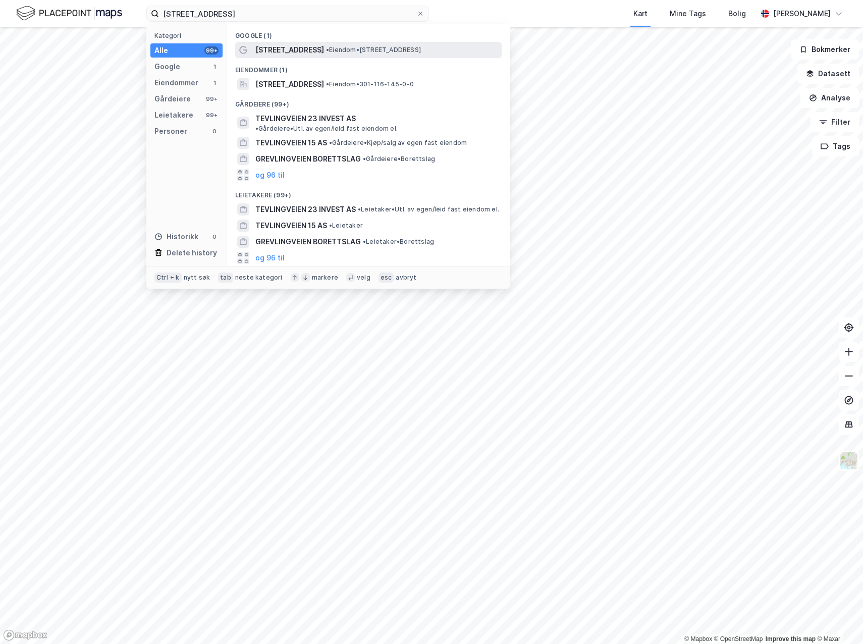 The image size is (863, 644). What do you see at coordinates (849, 461) in the screenshot?
I see `img: Z` at bounding box center [849, 461].